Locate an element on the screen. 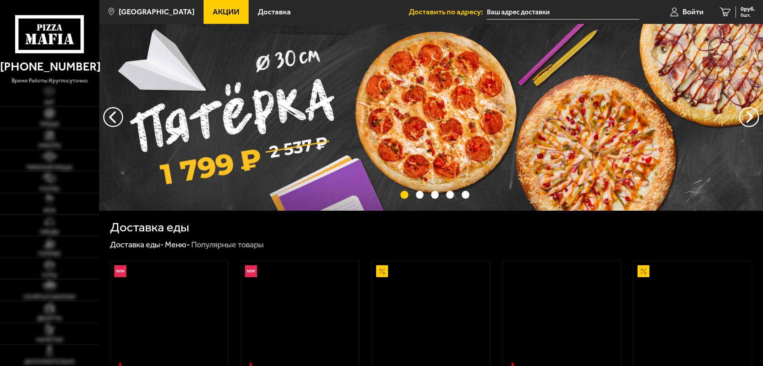  span: 0 шт. is located at coordinates (748, 15).